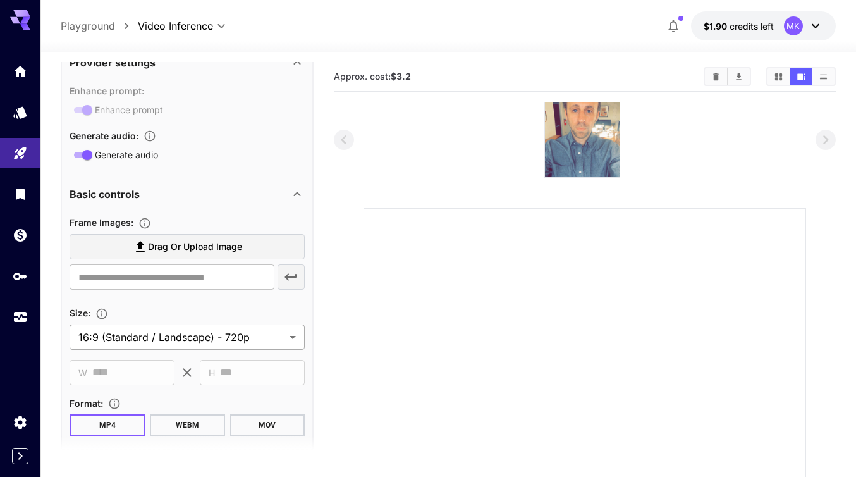 The image size is (856, 477). I want to click on span: Drag or upload image, so click(195, 247).